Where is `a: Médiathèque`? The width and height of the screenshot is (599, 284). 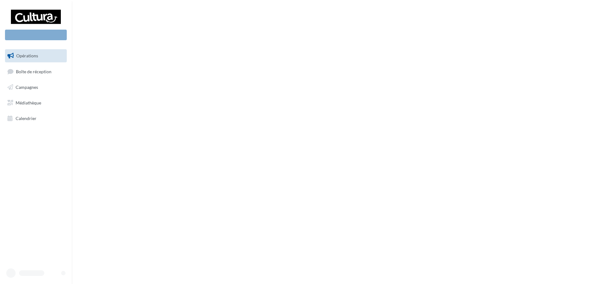
a: Médiathèque is located at coordinates (36, 103).